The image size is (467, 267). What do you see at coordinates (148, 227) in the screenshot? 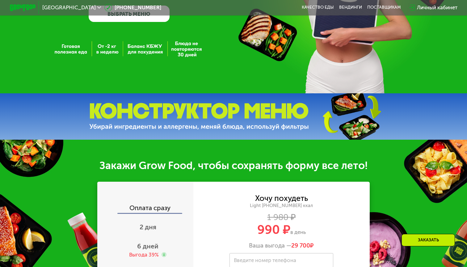
I see `span: 2 дня` at bounding box center [148, 227].